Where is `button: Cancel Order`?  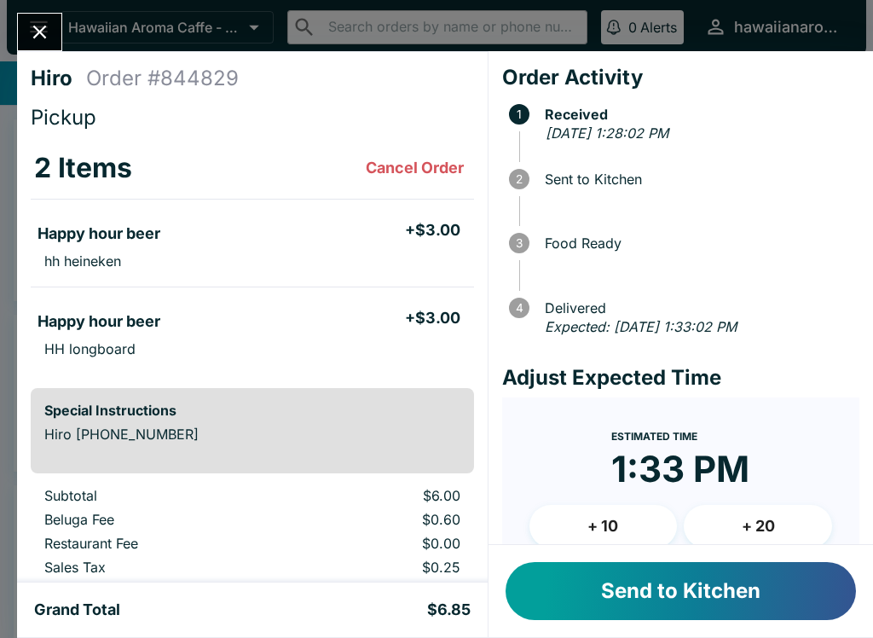 button: Cancel Order is located at coordinates (414, 168).